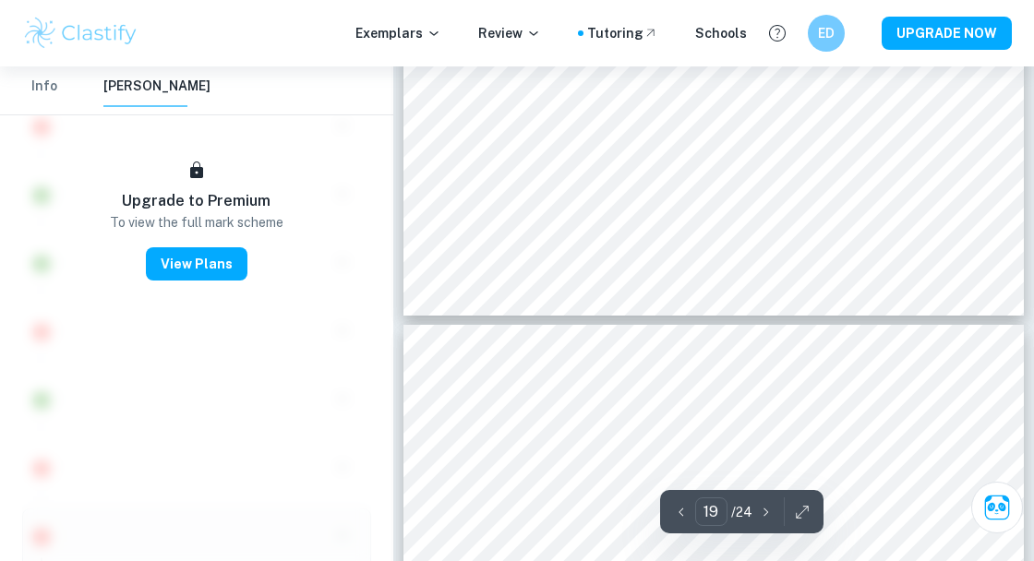 The image size is (1034, 561). Describe the element at coordinates (80, 33) in the screenshot. I see `img: Clastify logo` at that location.